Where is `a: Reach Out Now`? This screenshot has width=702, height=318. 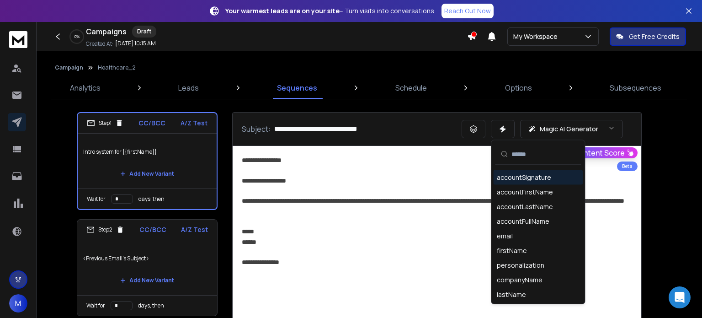
a: Reach Out Now is located at coordinates (468, 11).